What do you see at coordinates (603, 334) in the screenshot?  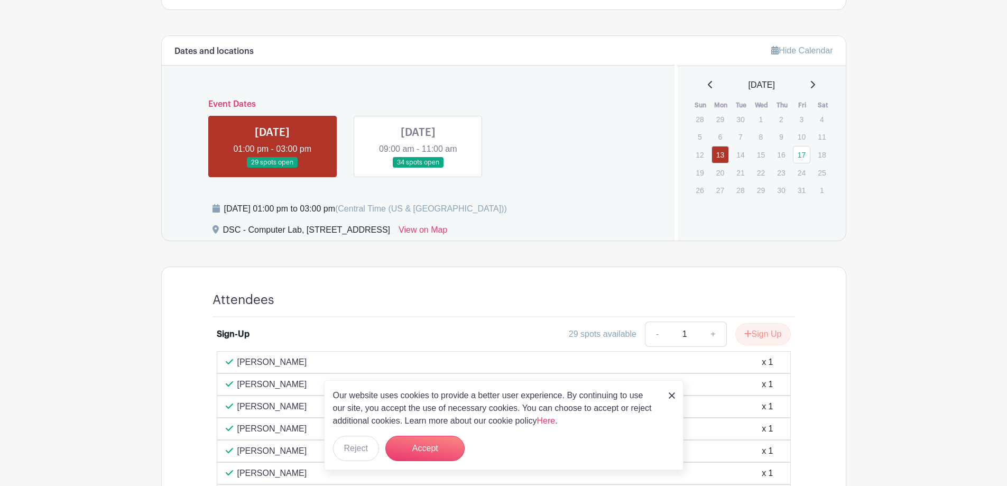 I see `div: 29 spots available` at bounding box center [603, 334].